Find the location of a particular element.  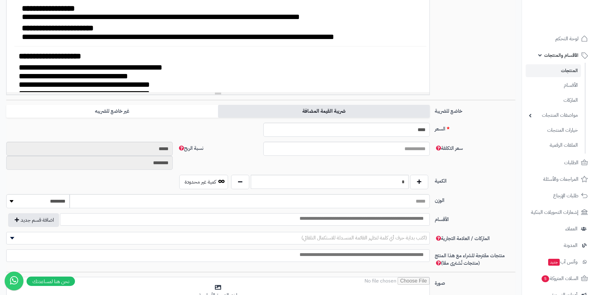

span: نسبة الربح is located at coordinates (191, 148).